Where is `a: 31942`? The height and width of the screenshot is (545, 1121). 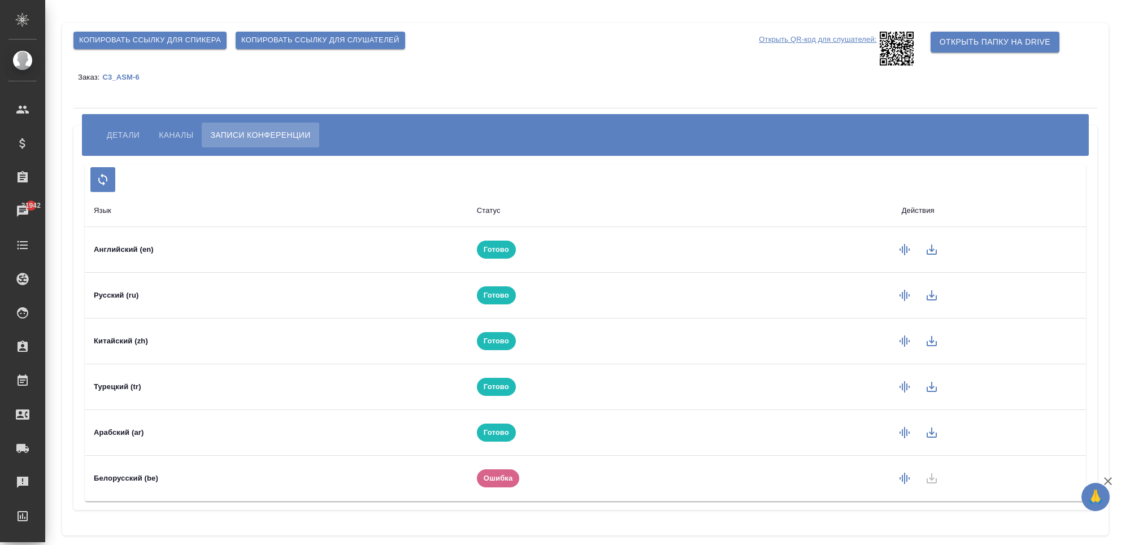 a: 31942 is located at coordinates (23, 211).